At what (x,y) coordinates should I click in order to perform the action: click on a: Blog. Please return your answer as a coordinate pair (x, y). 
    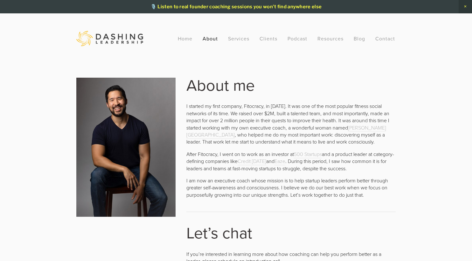
    Looking at the image, I should click on (360, 39).